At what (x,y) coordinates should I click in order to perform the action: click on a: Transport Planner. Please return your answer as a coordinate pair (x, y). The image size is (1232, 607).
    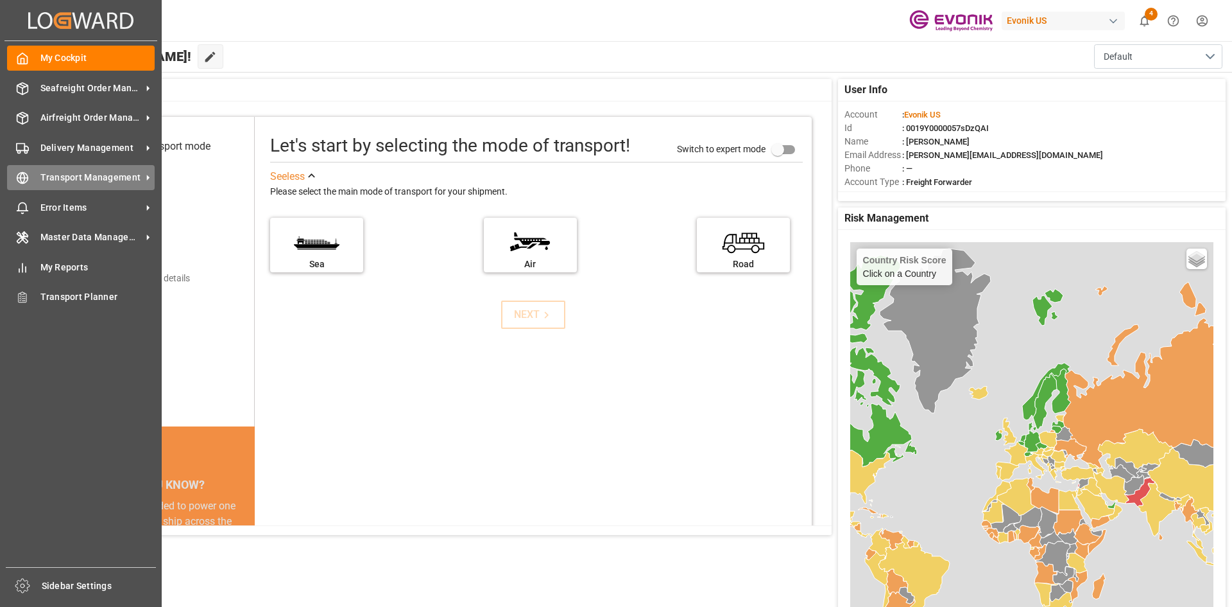
    Looking at the image, I should click on (81, 297).